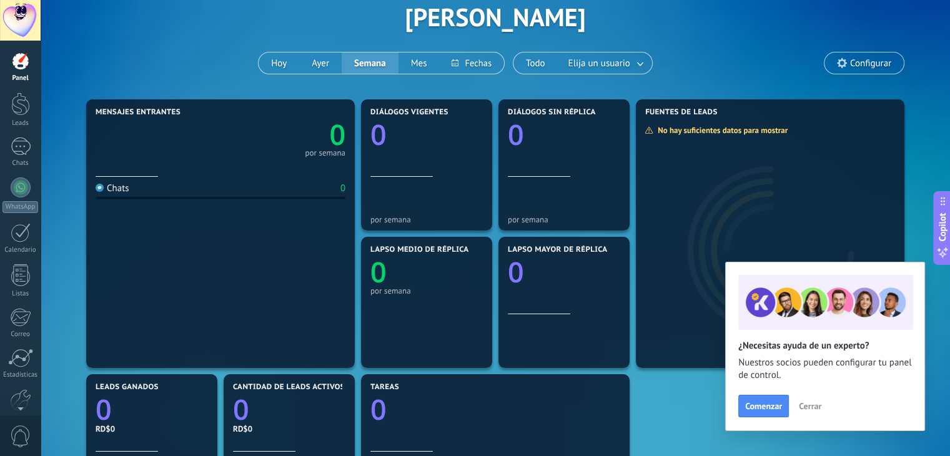 The width and height of the screenshot is (950, 456). What do you see at coordinates (599, 63) in the screenshot?
I see `span: Elija un usuario` at bounding box center [599, 63].